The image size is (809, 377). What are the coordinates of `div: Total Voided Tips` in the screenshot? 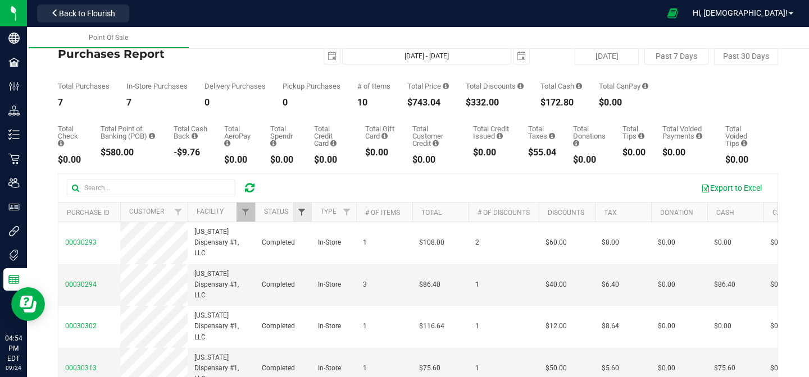 It's located at (743, 136).